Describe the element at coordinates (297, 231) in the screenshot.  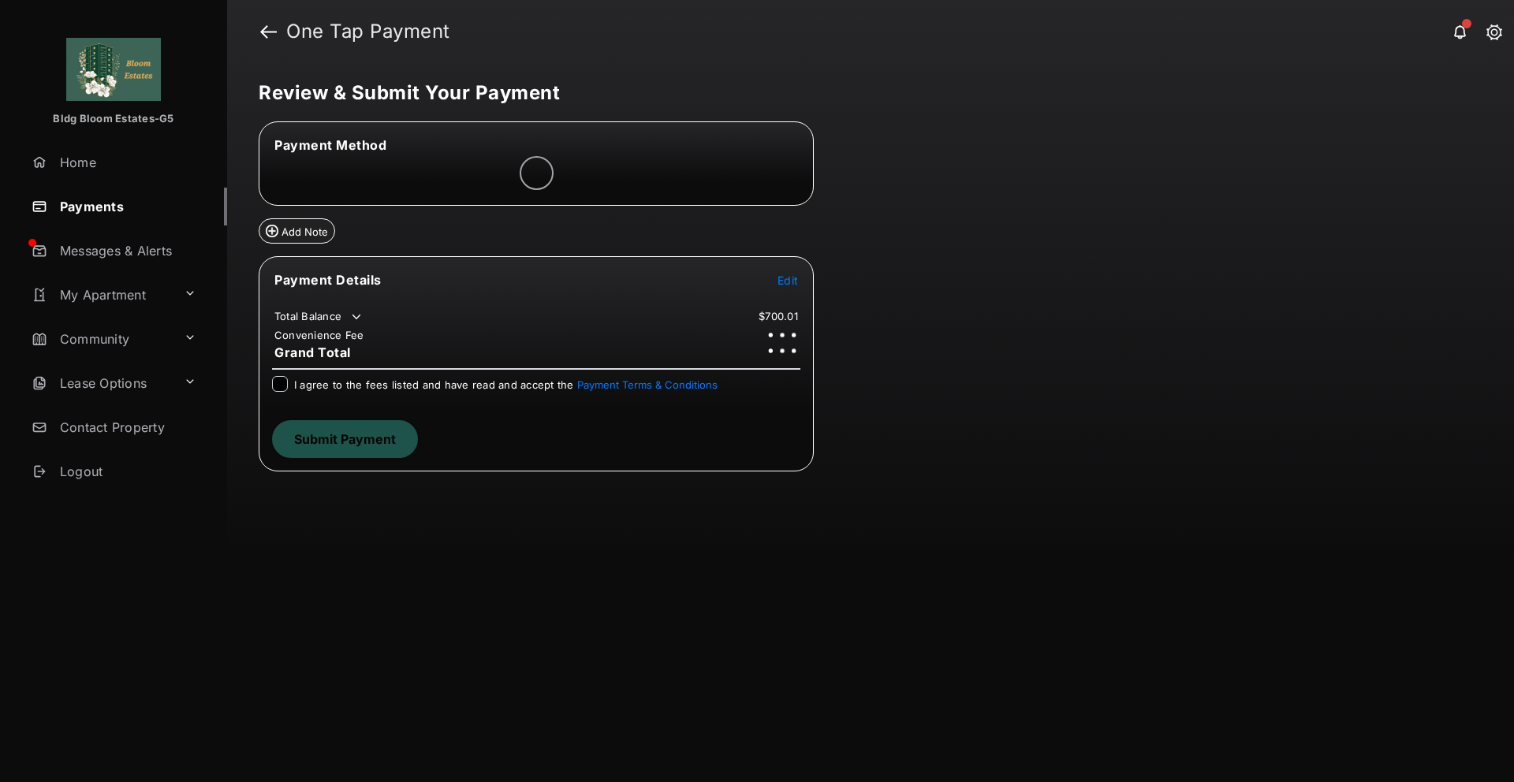
I see `button: Add Note` at that location.